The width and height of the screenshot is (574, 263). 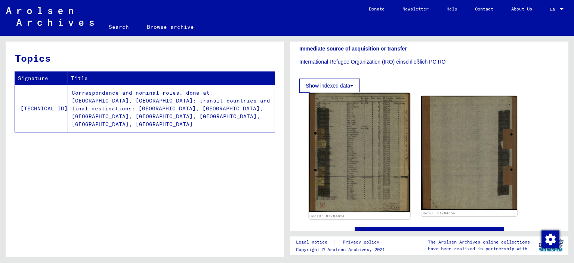 I want to click on th: Title, so click(x=171, y=78).